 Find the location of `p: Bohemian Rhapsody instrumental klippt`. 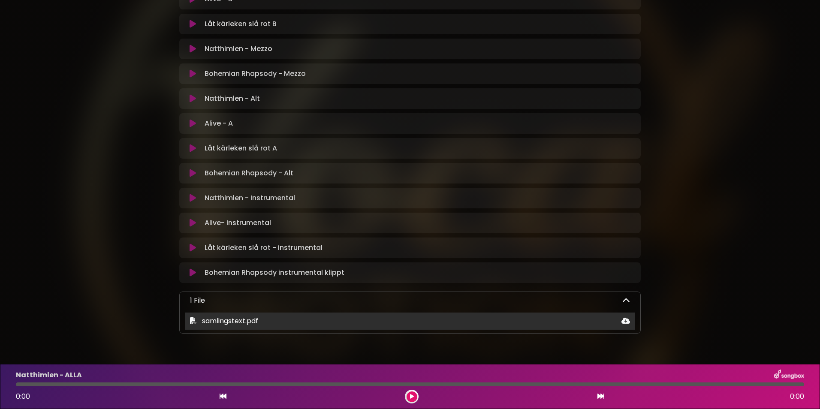

p: Bohemian Rhapsody instrumental klippt is located at coordinates (274, 273).